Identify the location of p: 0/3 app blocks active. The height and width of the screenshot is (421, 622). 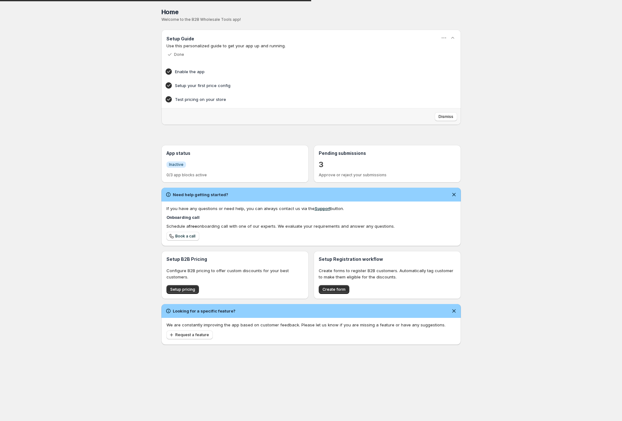
(235, 175).